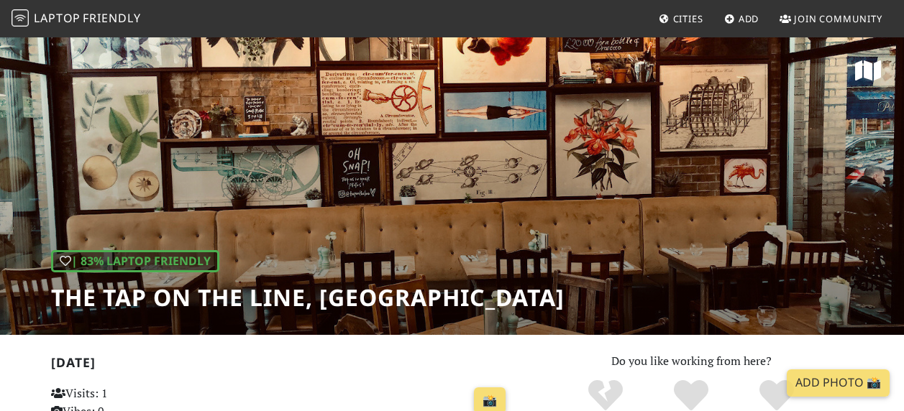  What do you see at coordinates (691, 362) in the screenshot?
I see `p: Do you like working from here?` at bounding box center [691, 362].